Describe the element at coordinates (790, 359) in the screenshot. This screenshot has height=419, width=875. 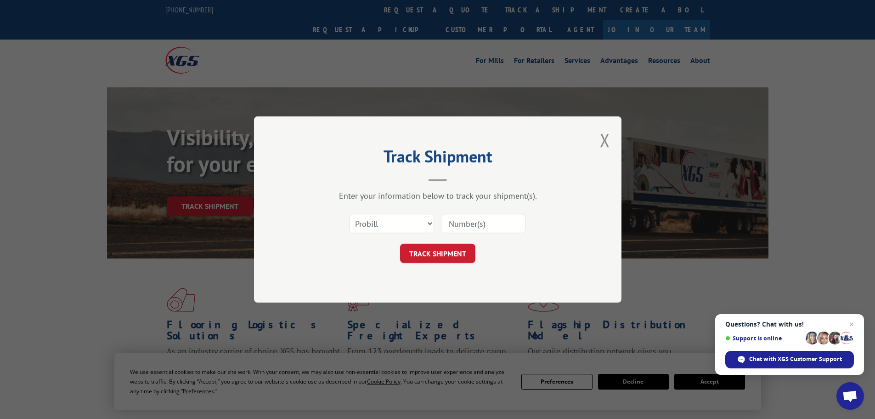
I see `div: Chat with XGS Customer Support` at that location.